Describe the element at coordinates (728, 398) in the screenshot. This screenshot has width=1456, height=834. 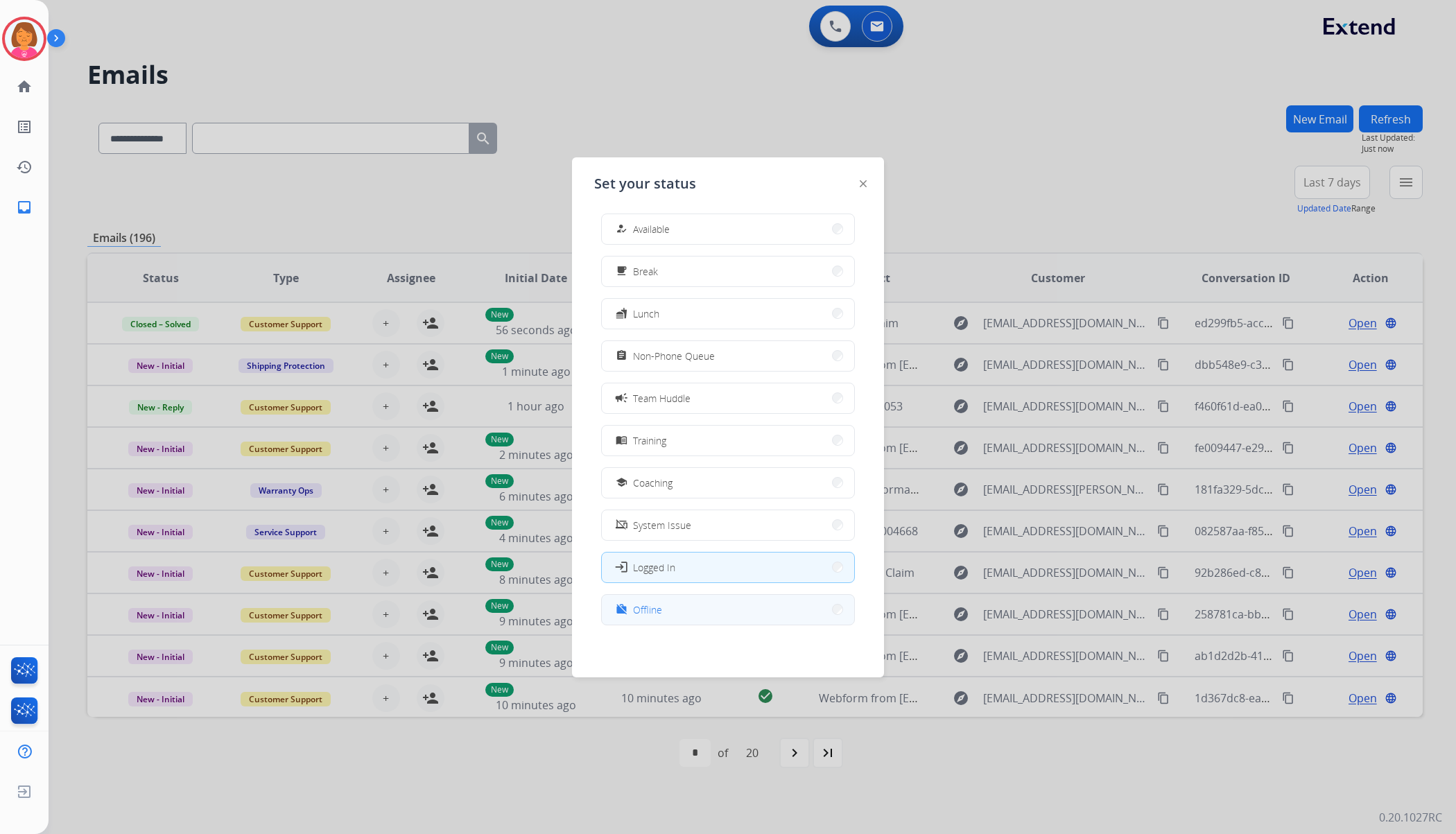
I see `button: Team Huddle` at that location.